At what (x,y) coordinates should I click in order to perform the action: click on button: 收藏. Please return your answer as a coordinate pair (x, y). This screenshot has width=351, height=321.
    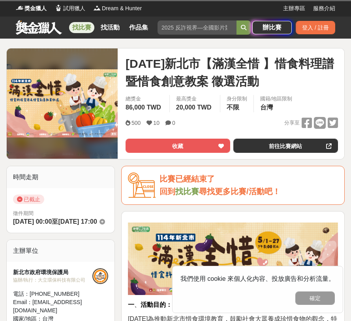
    Looking at the image, I should click on (177, 146).